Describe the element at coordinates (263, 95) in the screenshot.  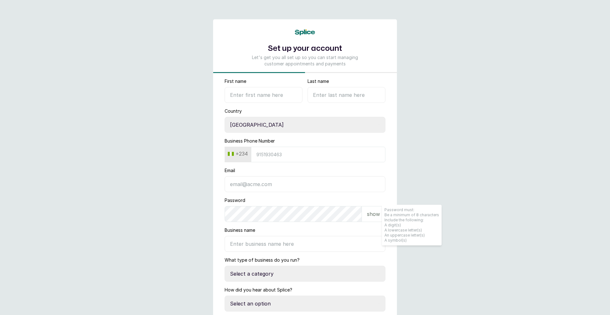
I see `input: Enter first name here` at that location.